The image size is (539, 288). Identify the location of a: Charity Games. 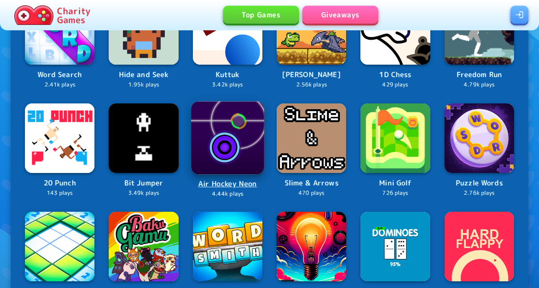
(52, 15).